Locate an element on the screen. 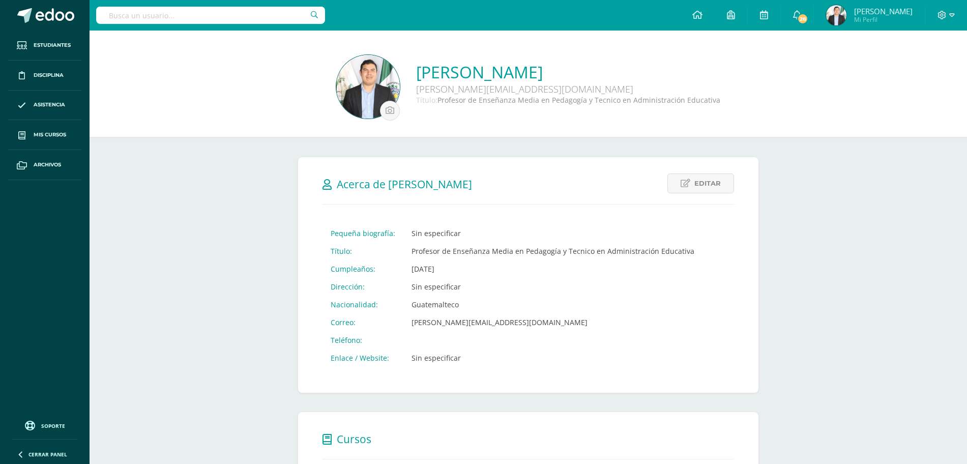 Image resolution: width=967 pixels, height=464 pixels. img: 9c404a2ad2021673dbd18c145ee506f9.png is located at coordinates (836, 15).